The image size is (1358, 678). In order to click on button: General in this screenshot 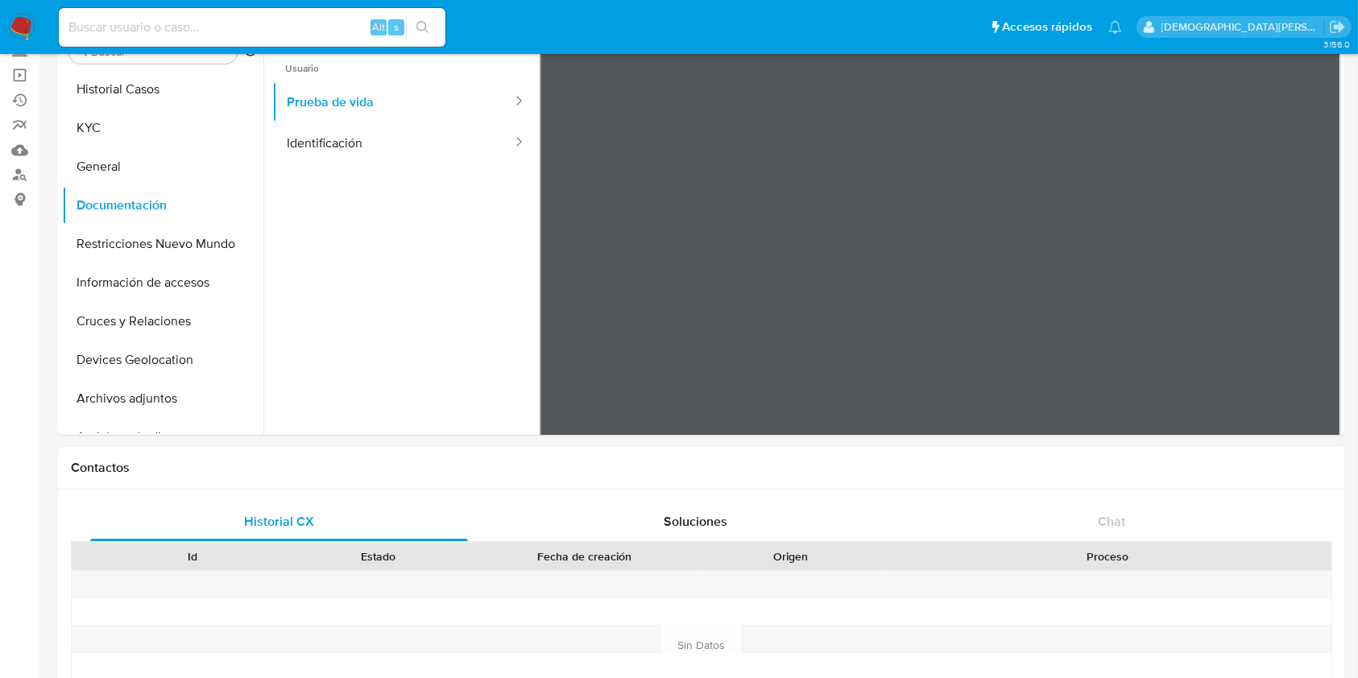, I will do `click(163, 167)`.